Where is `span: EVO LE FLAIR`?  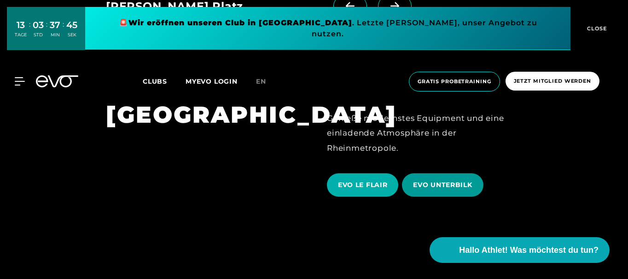 span: EVO LE FLAIR is located at coordinates (362, 185).